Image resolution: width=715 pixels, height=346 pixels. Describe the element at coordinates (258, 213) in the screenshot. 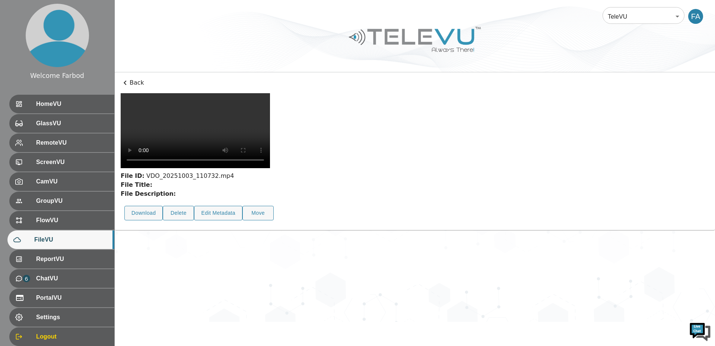

I see `button: Move` at that location.